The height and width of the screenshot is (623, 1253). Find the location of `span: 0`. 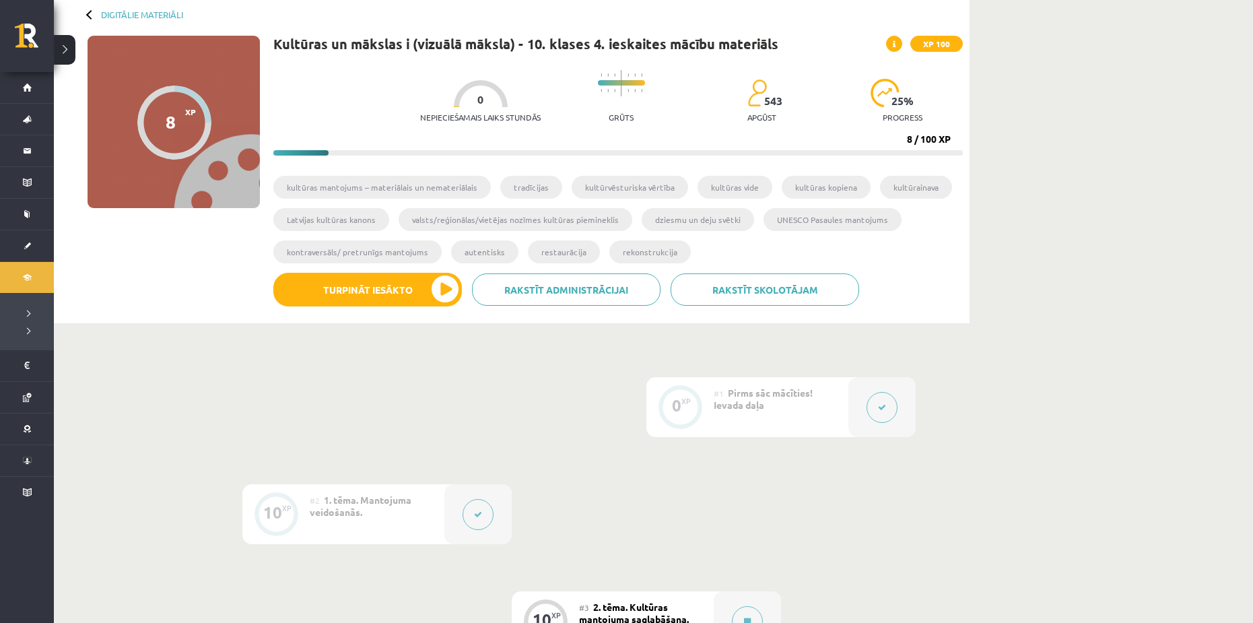

span: 0 is located at coordinates (480, 100).